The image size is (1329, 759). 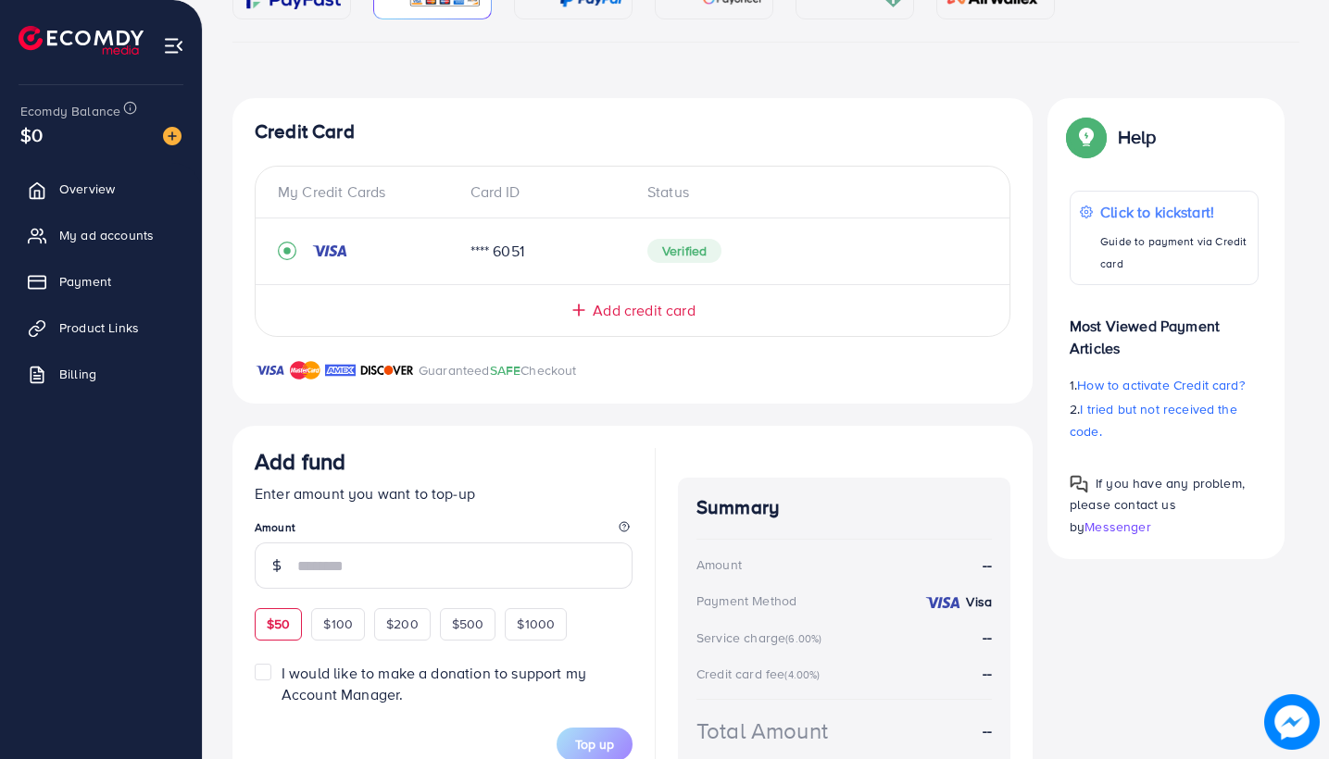 What do you see at coordinates (287, 251) in the screenshot?
I see `svg: record circle` at bounding box center [287, 251].